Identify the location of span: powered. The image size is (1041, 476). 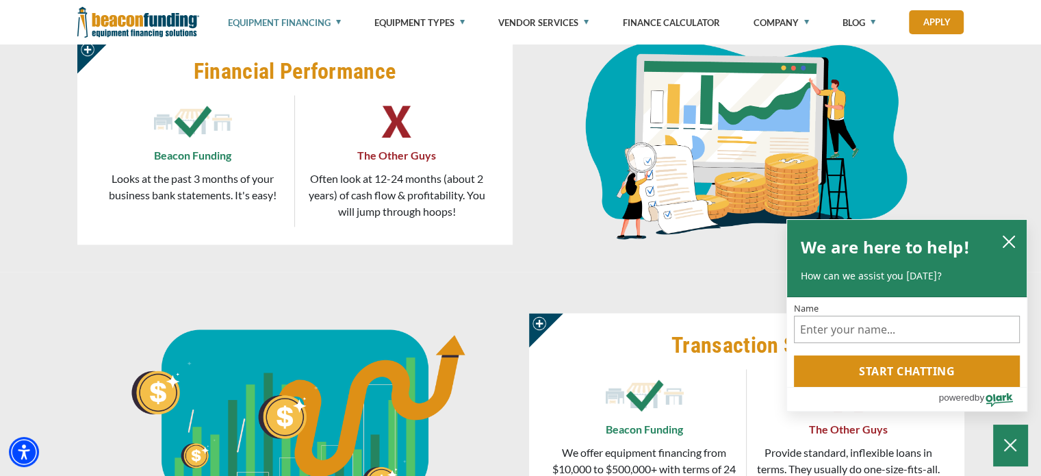
(956, 397).